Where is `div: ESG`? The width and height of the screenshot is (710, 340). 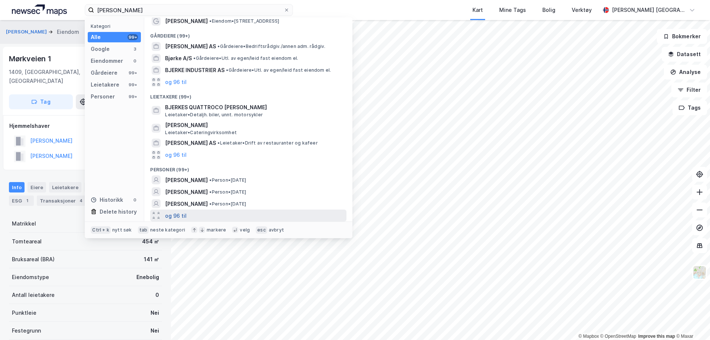 div: ESG is located at coordinates (21, 201).